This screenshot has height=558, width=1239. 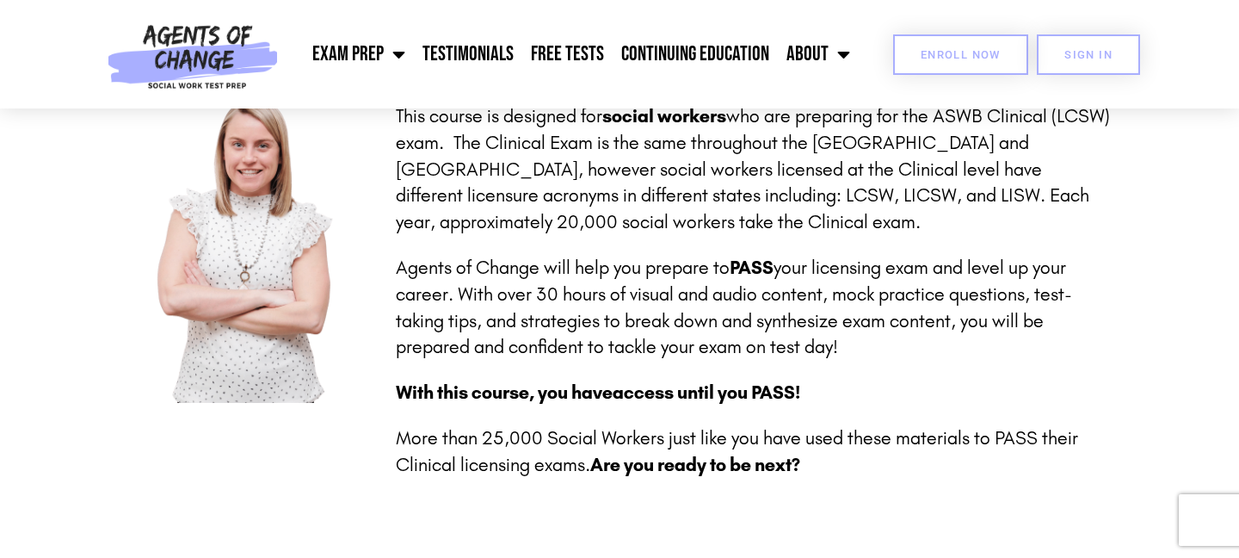 What do you see at coordinates (753, 170) in the screenshot?
I see `p: This course is designed for who are preparing for the ASWB Clinical (LCSW) exam. The Clinical Exa...` at bounding box center [753, 170].